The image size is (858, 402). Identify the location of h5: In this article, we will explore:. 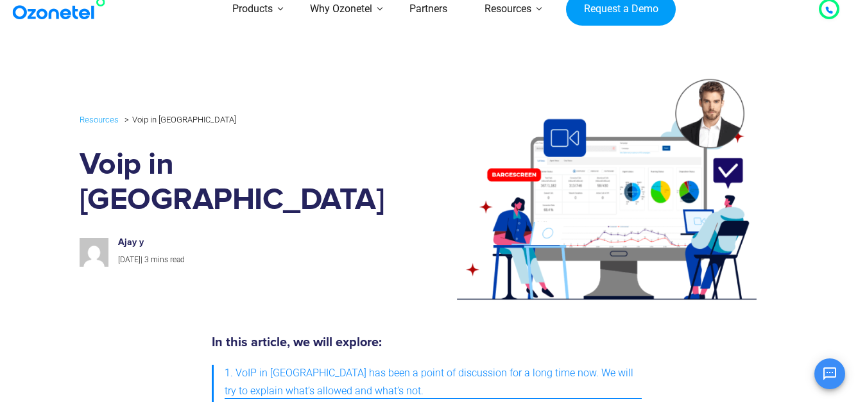
(427, 343).